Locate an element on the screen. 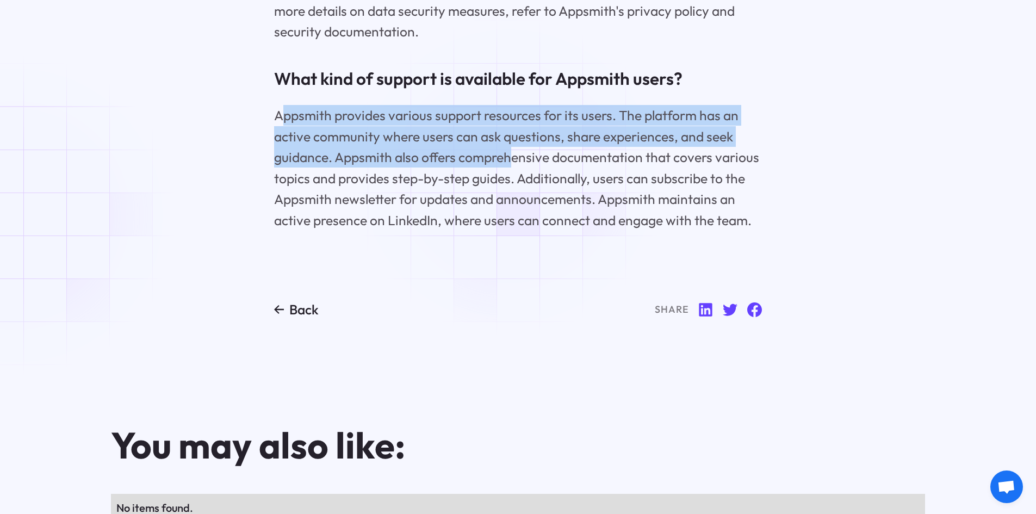  div: Back is located at coordinates (304, 309).